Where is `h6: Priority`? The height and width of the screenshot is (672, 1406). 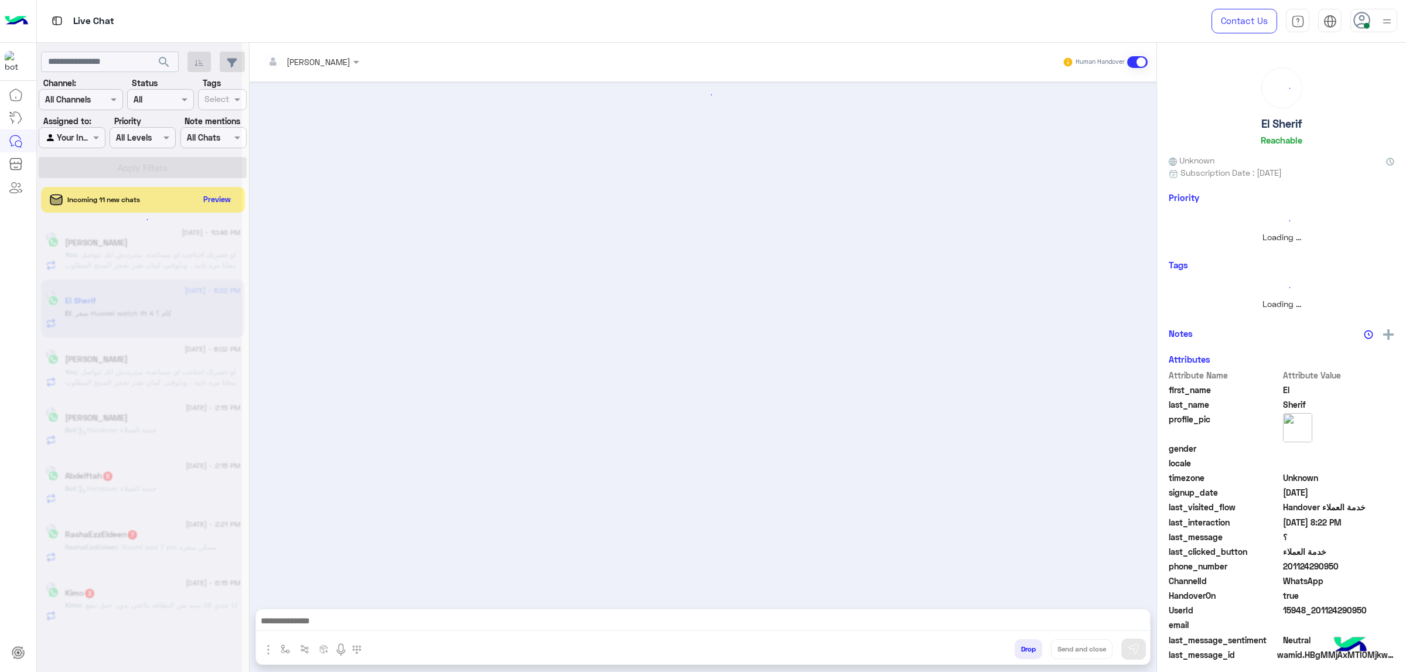
h6: Priority is located at coordinates (1184, 197).